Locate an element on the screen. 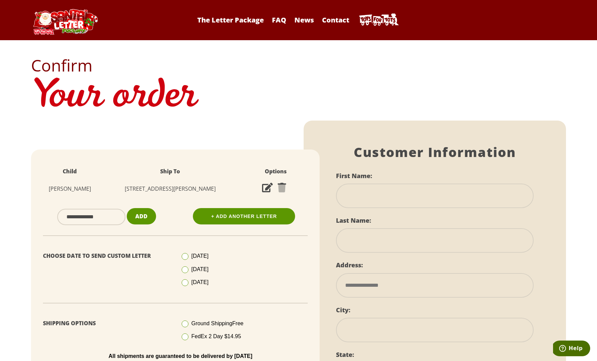  h1: Customer Information is located at coordinates (435, 152).